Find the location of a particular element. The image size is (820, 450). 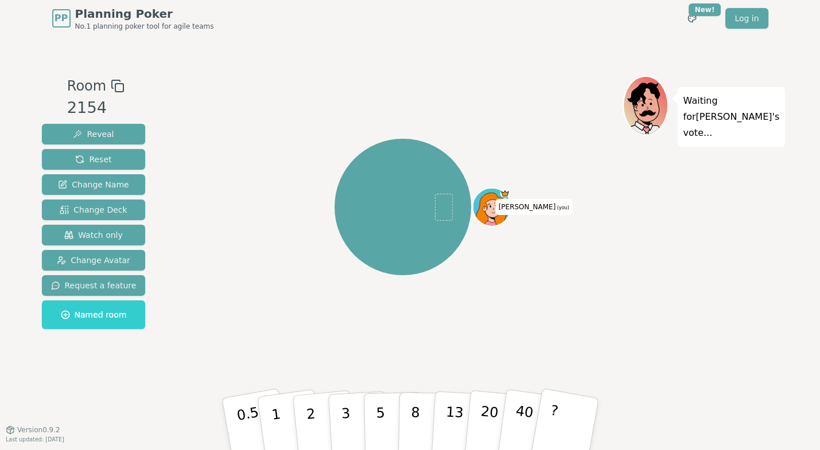

span: PP is located at coordinates (61, 18).